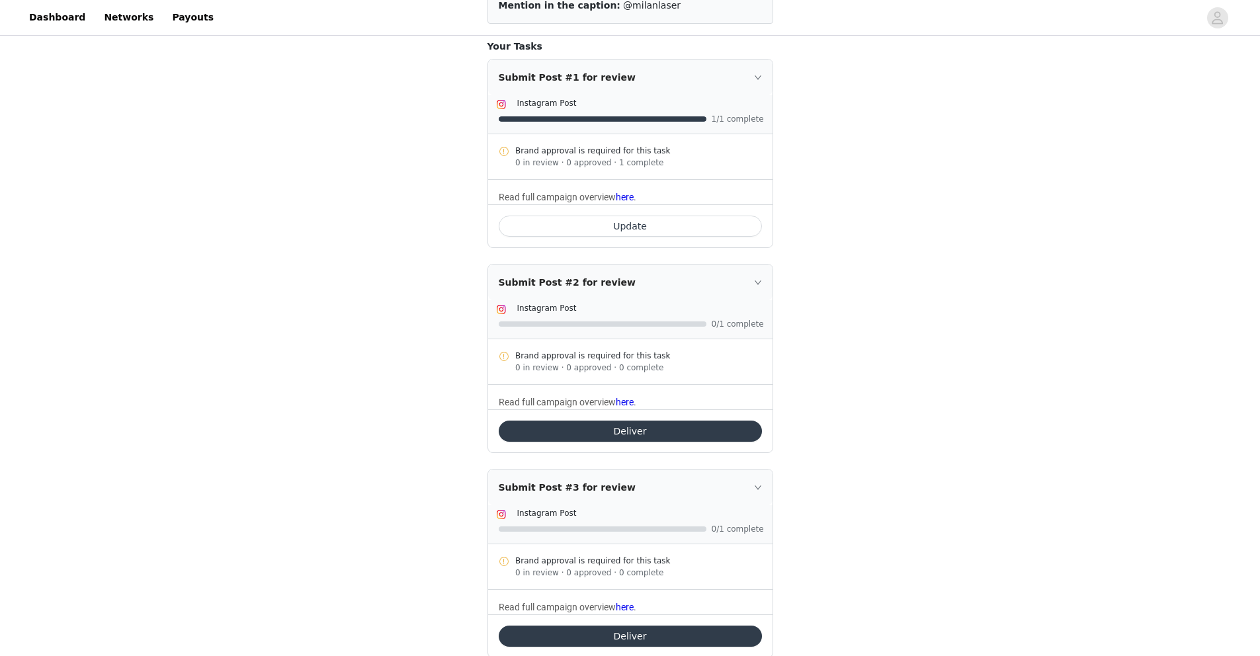 The width and height of the screenshot is (1260, 656). What do you see at coordinates (630, 487) in the screenshot?
I see `div: icon: rightSubmit Post #3 for review` at bounding box center [630, 487].